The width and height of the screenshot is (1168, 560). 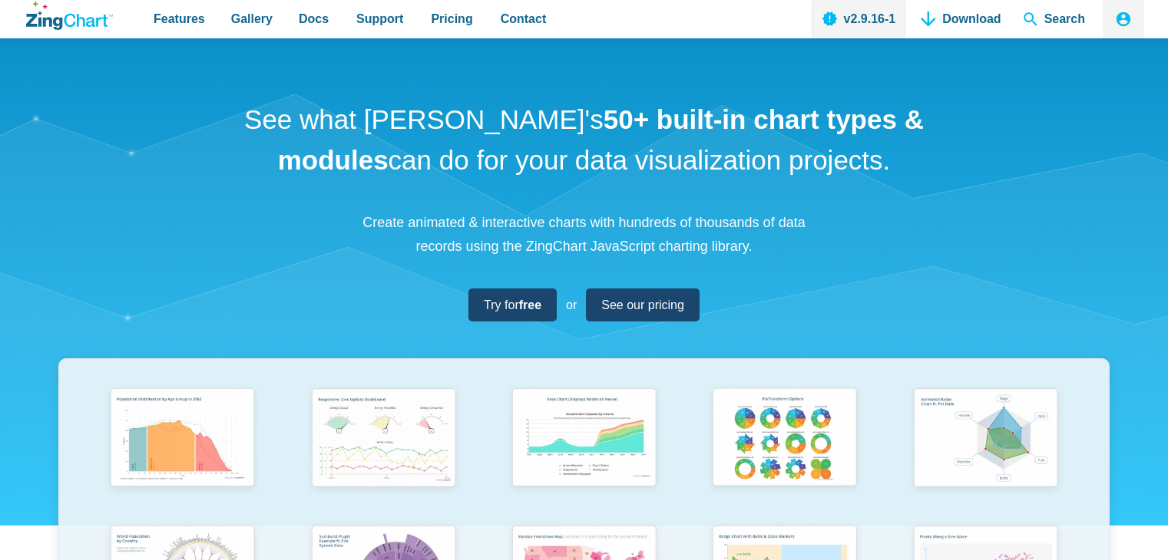 I want to click on span: Contact, so click(x=524, y=18).